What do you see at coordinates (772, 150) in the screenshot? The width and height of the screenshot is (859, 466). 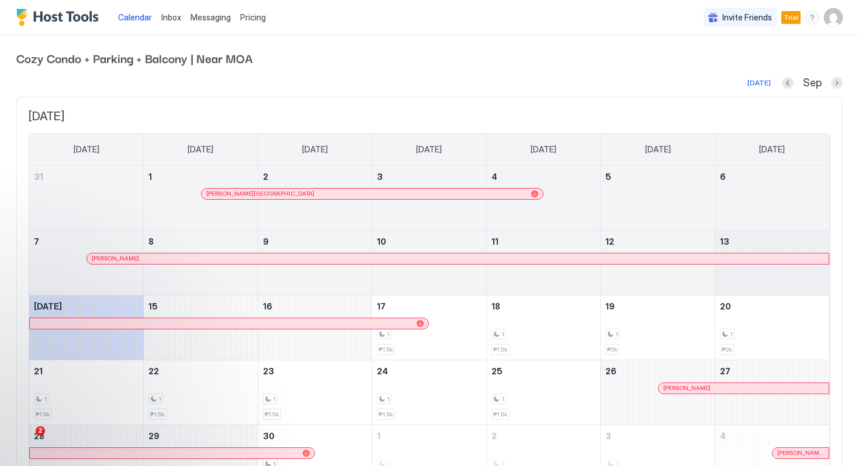 I see `a: Saturday` at bounding box center [772, 150].